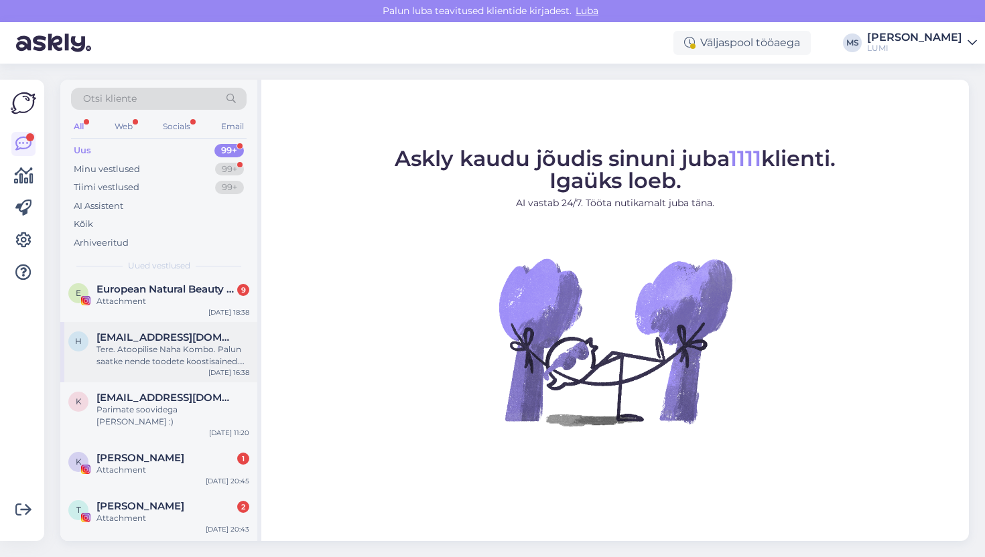 This screenshot has height=557, width=985. I want to click on span: European Natural Beauty Awards, so click(166, 289).